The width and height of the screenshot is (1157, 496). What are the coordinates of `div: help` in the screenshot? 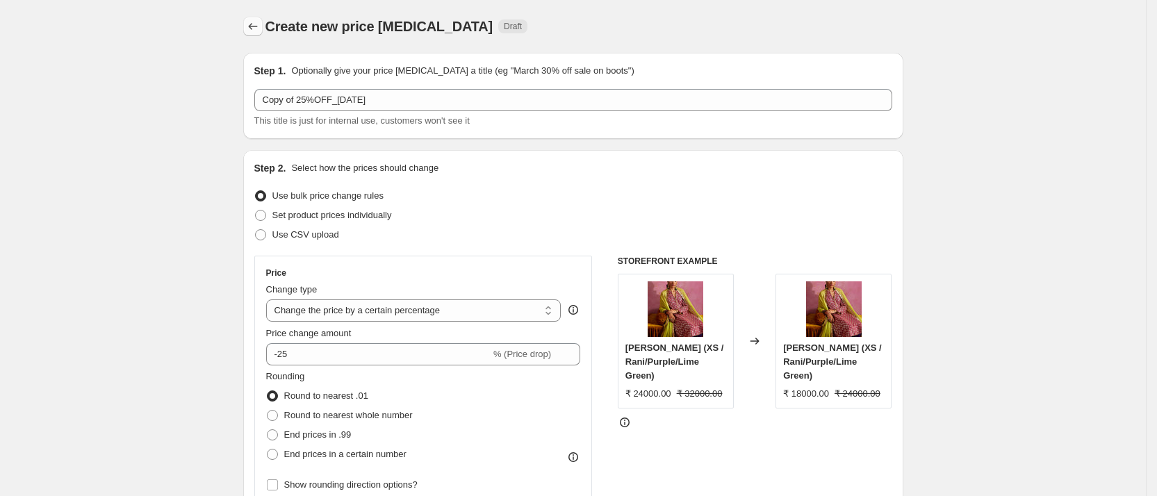 It's located at (573, 310).